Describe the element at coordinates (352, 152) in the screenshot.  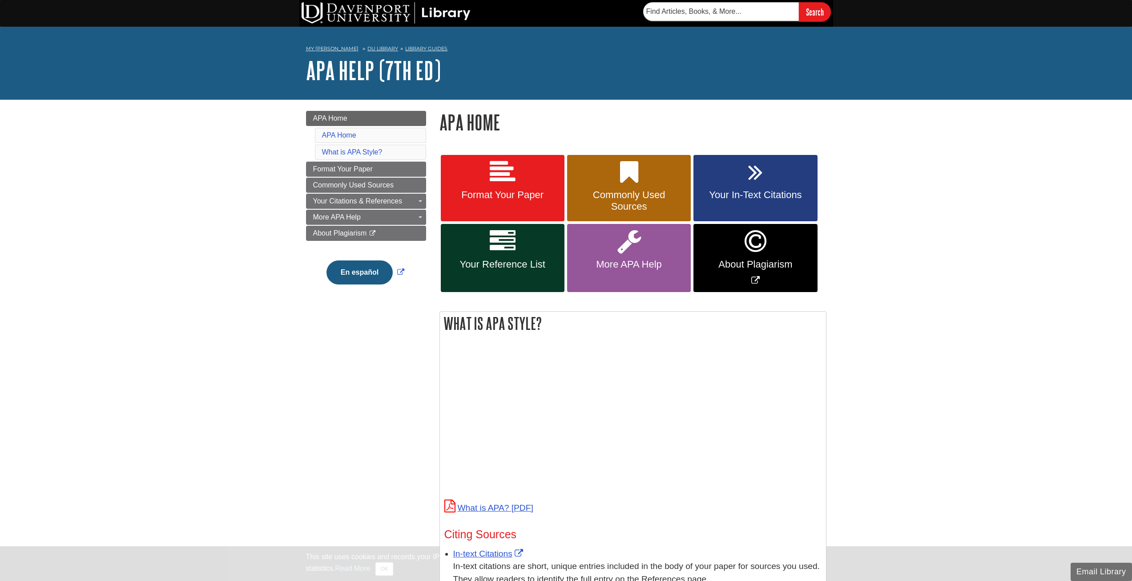
I see `a: What is APA Style?` at that location.